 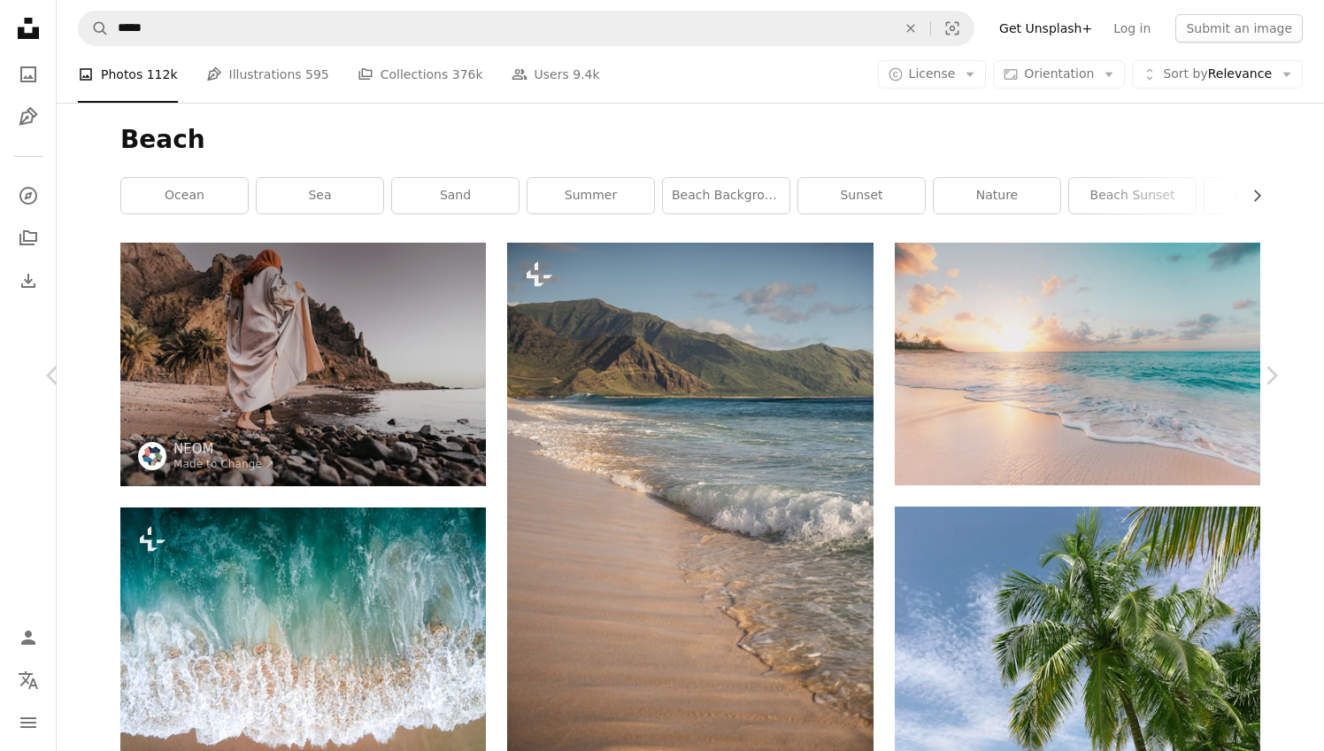 I want to click on a: sand, so click(x=455, y=196).